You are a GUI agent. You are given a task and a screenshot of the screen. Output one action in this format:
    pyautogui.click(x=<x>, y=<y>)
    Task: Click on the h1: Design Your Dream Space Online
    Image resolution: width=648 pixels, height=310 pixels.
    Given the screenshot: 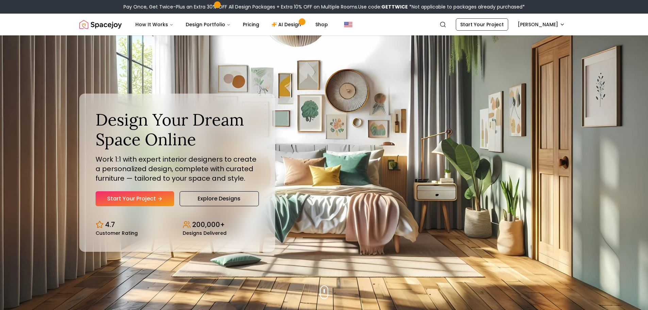 What is the action you would take?
    pyautogui.click(x=177, y=129)
    